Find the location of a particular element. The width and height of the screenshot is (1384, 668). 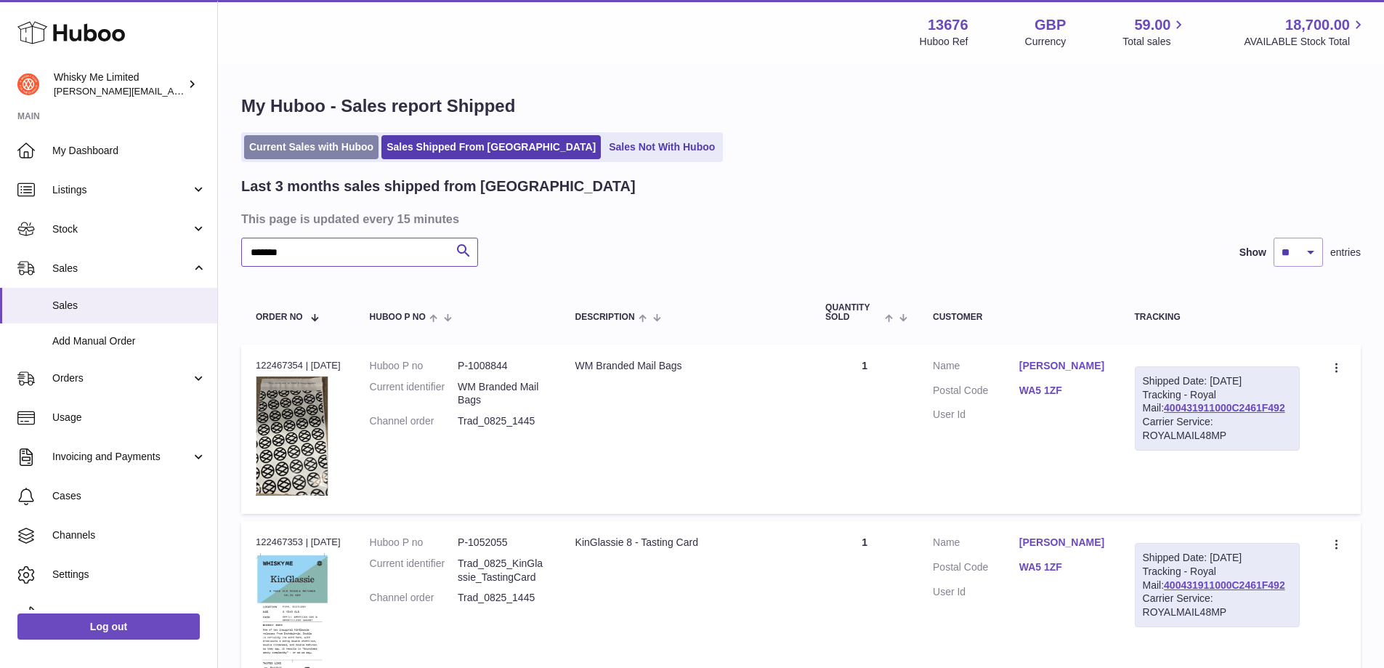

span: Listings is located at coordinates (121, 190).